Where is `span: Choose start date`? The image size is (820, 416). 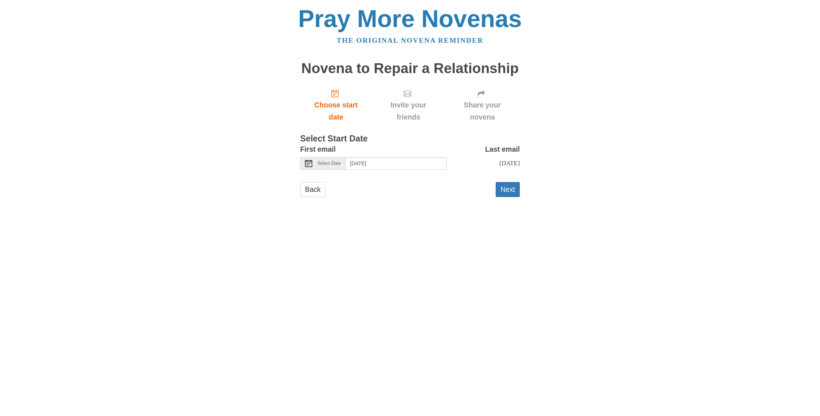 span: Choose start date is located at coordinates (336, 111).